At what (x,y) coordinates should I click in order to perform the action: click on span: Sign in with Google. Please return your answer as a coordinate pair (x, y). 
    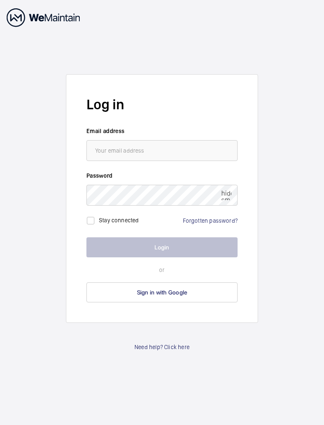
    Looking at the image, I should click on (162, 293).